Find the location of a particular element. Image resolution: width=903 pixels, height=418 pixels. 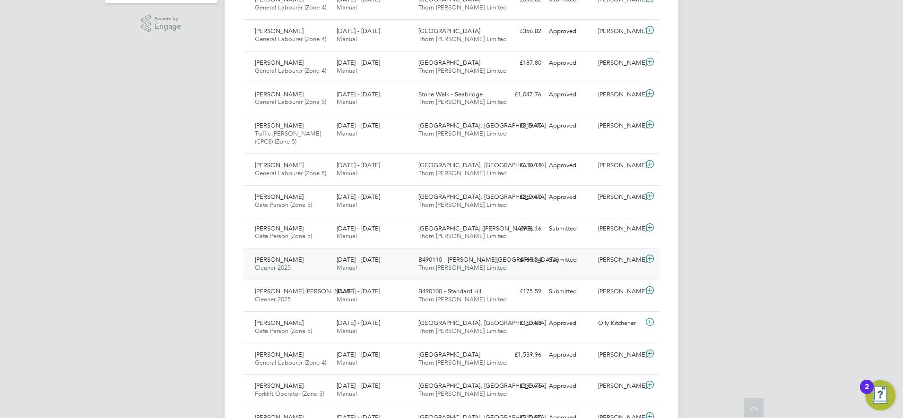

span: B490100 - Standard Hill is located at coordinates (450, 291).